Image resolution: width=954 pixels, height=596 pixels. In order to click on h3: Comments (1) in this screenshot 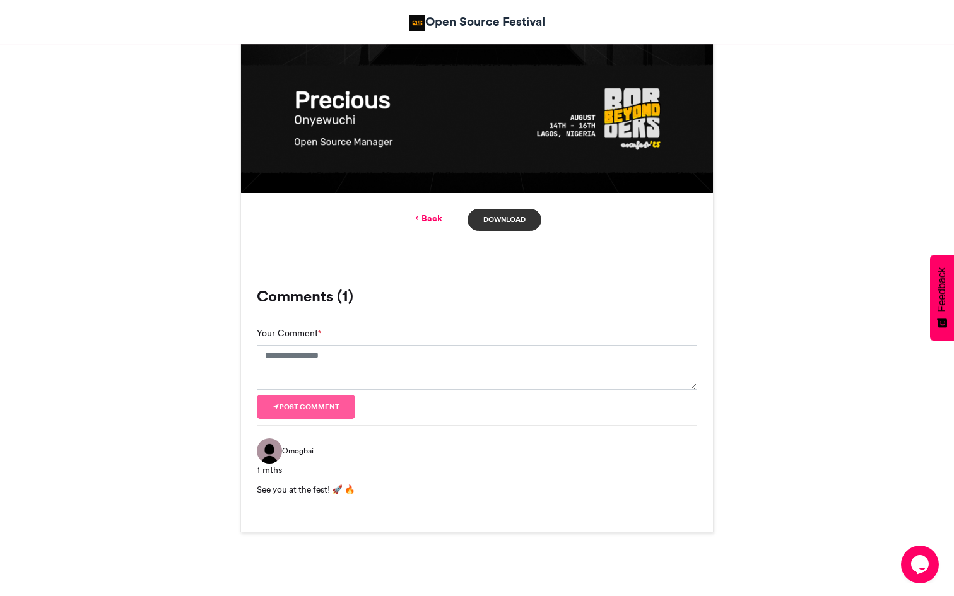, I will do `click(477, 297)`.